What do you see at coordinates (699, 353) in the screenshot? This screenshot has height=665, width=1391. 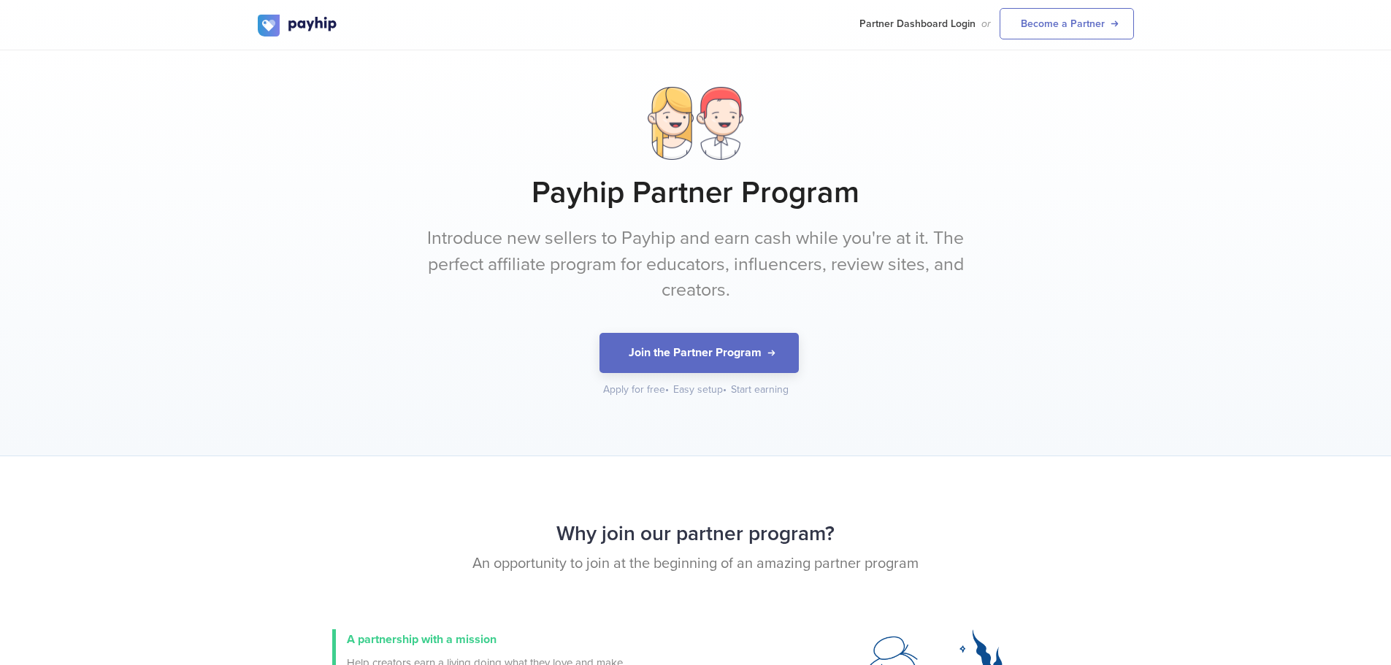 I see `button: Join the Partner Program` at bounding box center [699, 353].